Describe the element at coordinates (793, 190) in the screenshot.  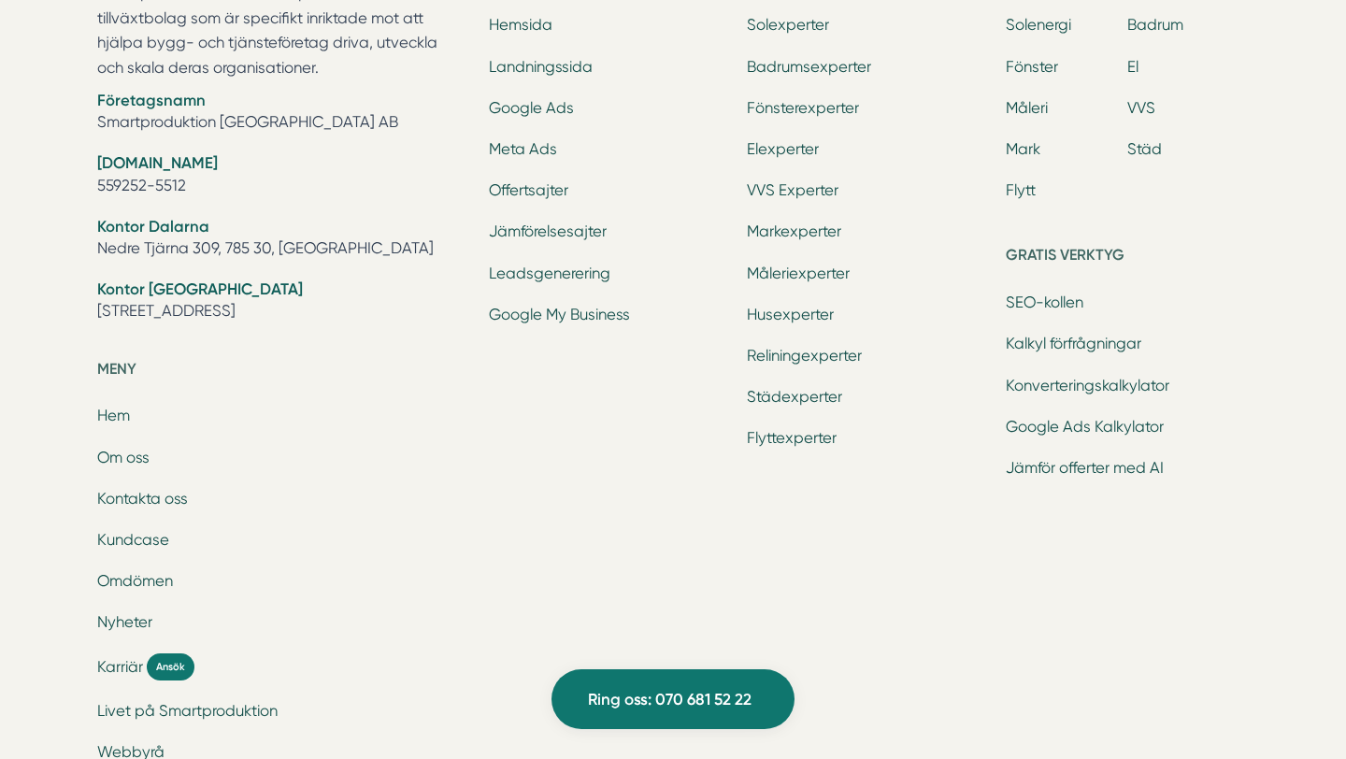
I see `a: VVS Experter` at that location.